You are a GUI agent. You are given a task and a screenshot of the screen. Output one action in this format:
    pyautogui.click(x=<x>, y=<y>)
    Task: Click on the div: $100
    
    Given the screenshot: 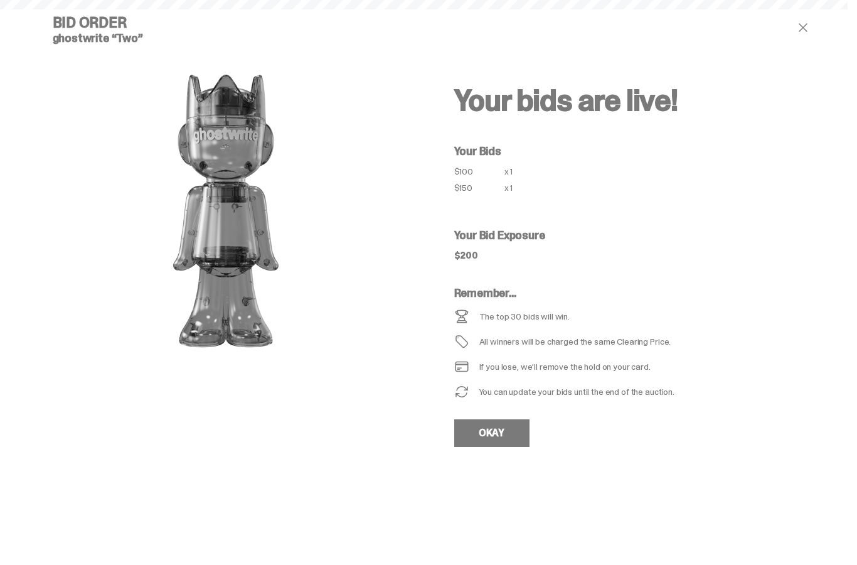 What is the action you would take?
    pyautogui.click(x=479, y=171)
    